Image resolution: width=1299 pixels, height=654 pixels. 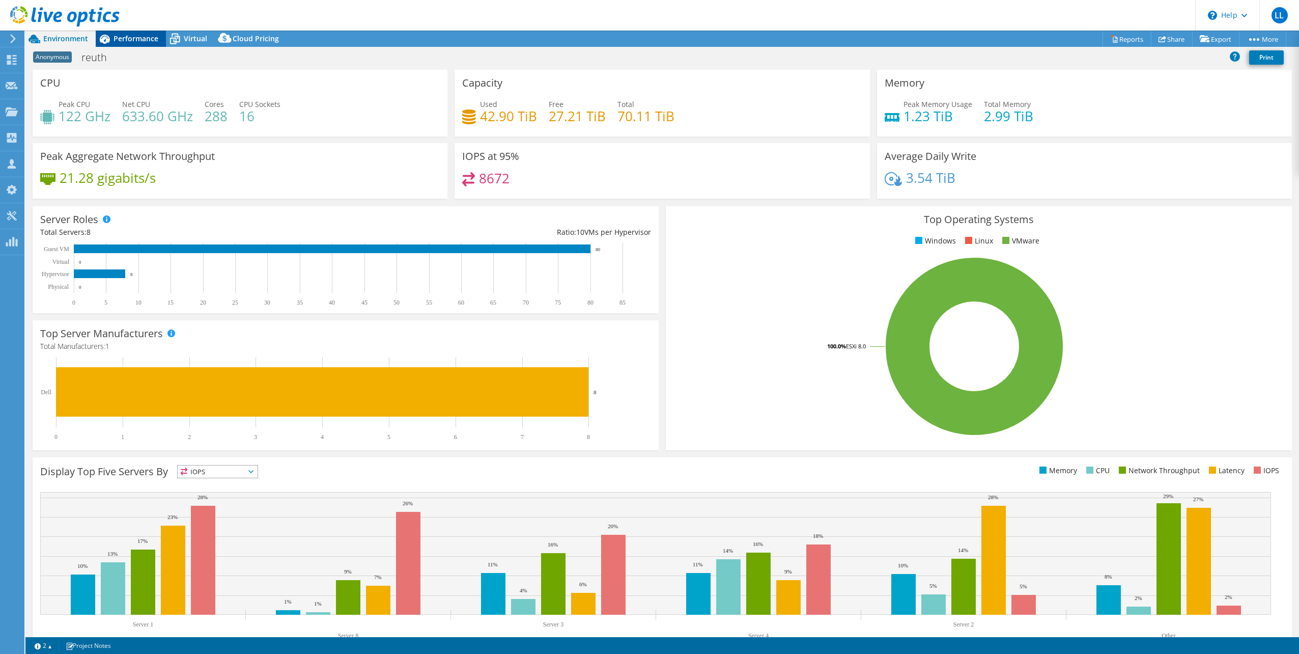 I want to click on span: Free, so click(x=556, y=104).